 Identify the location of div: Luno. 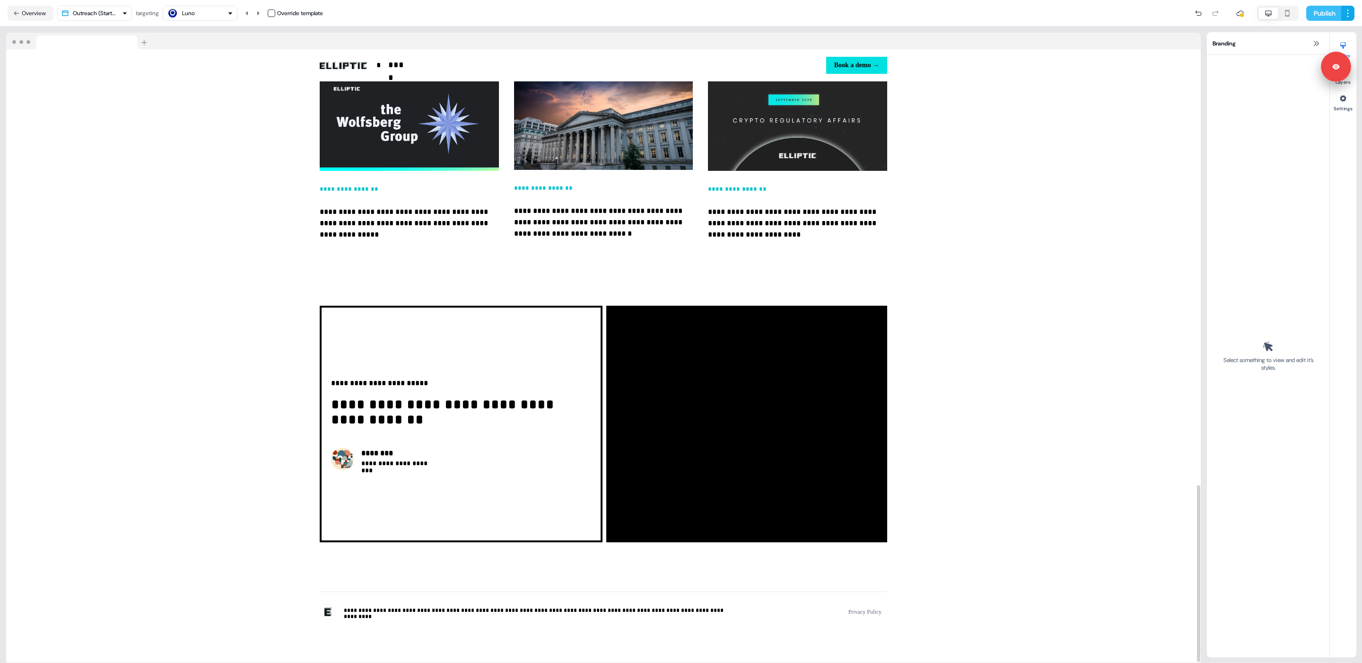
(188, 13).